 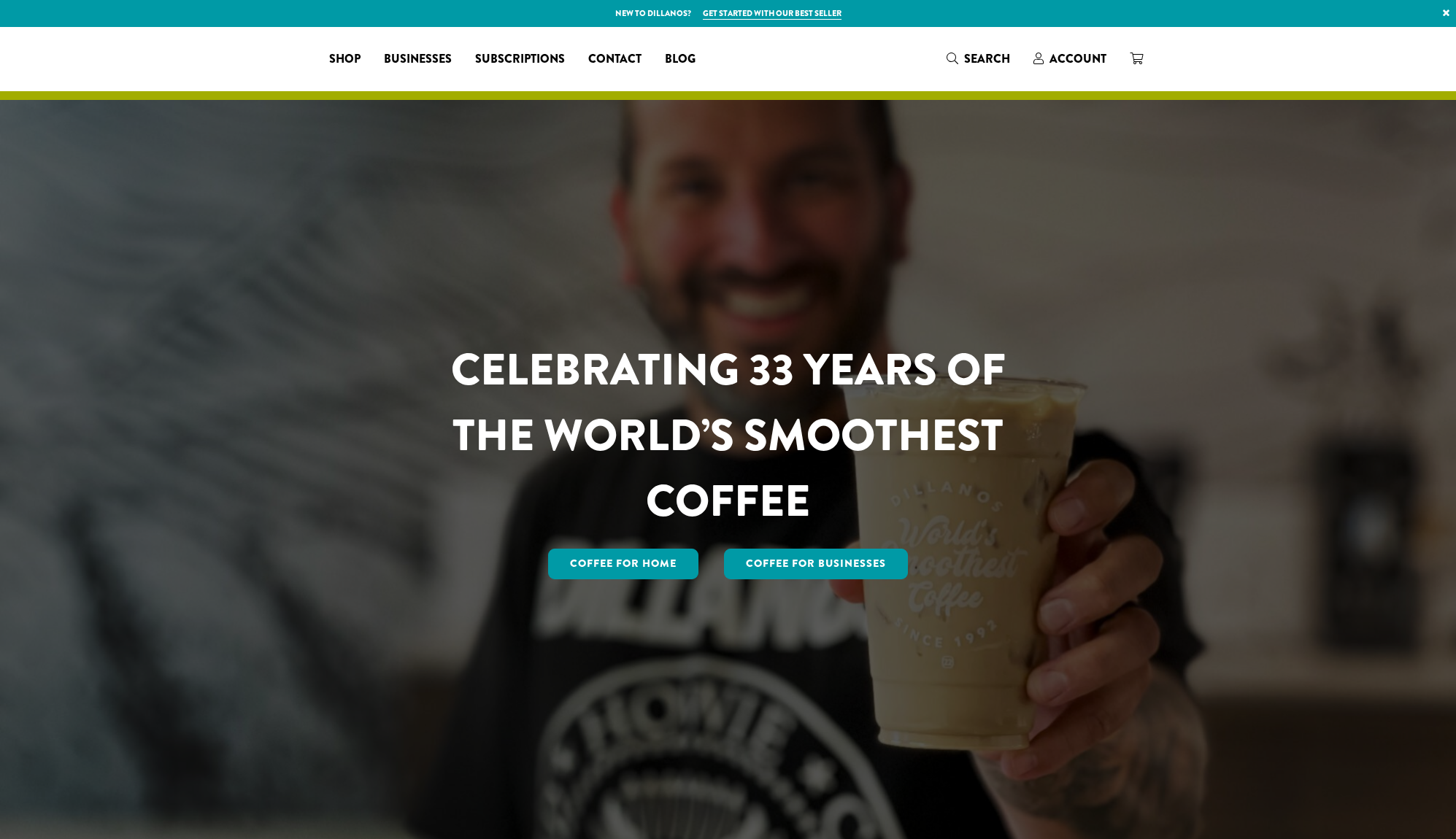 What do you see at coordinates (977, 58) in the screenshot?
I see `a: Search` at bounding box center [977, 58].